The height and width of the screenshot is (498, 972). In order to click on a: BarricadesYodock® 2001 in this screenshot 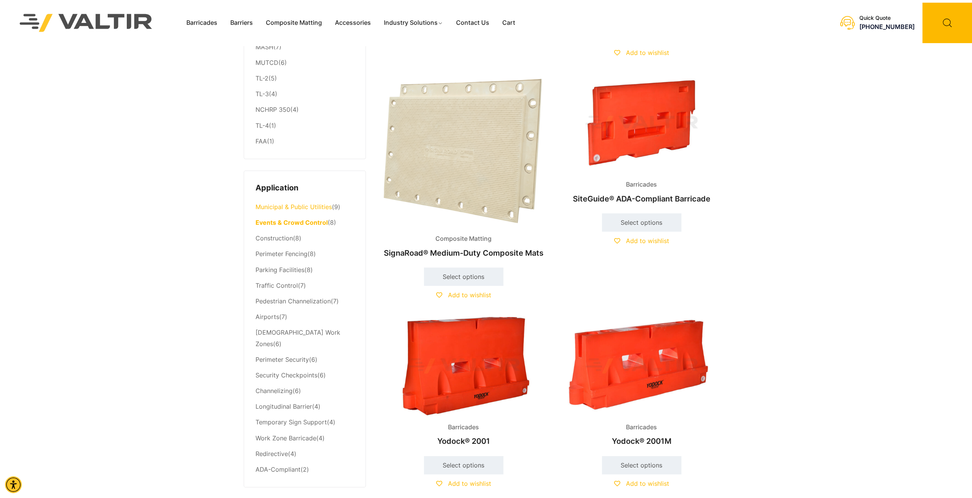, I will do `click(464, 383)`.